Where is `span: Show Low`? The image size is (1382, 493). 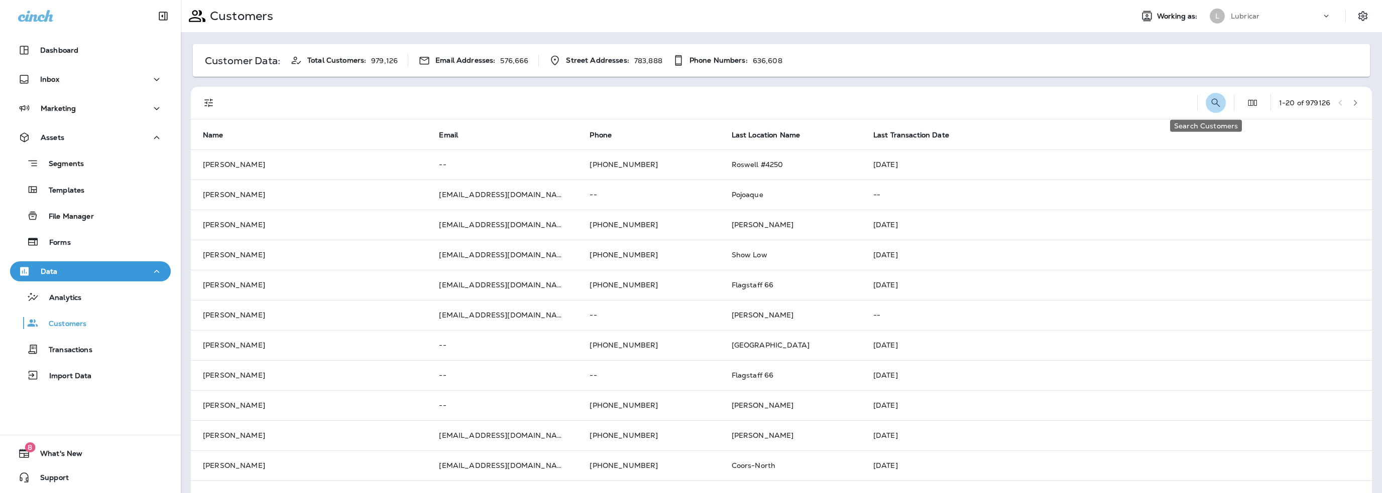
span: Show Low is located at coordinates (749, 255).